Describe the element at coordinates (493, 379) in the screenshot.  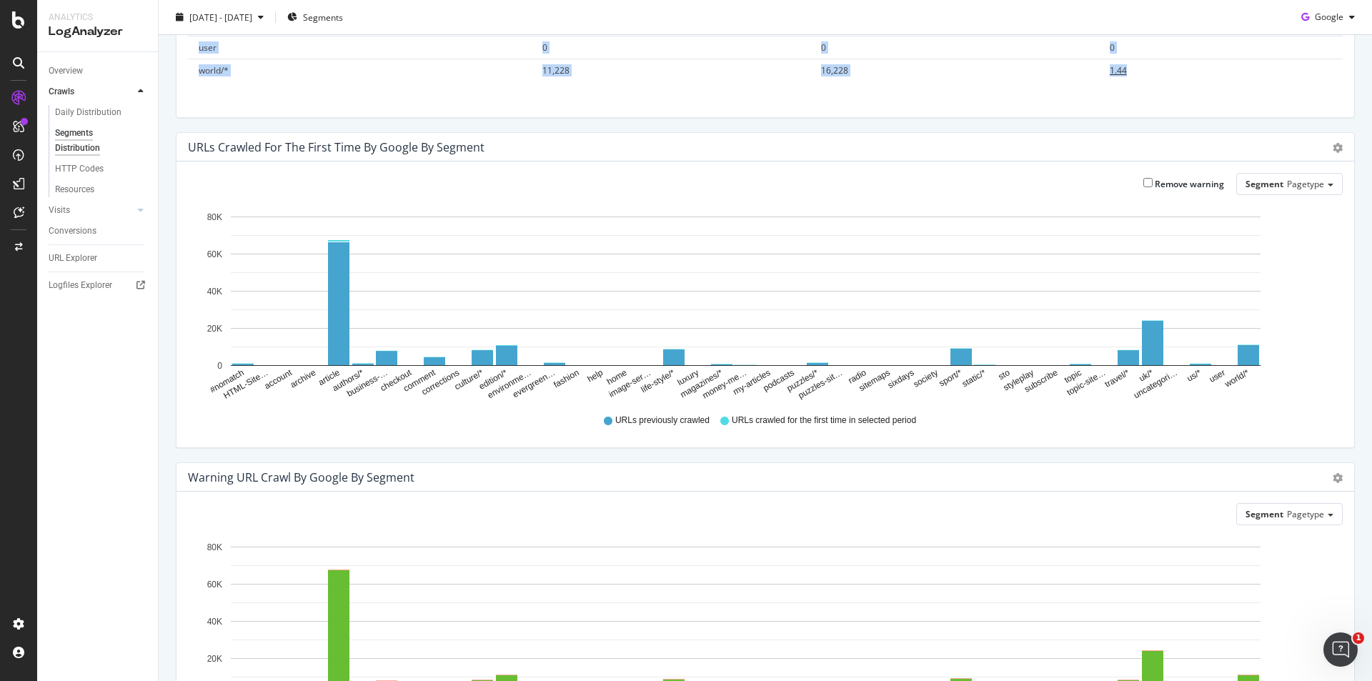
I see `text: edition/*` at that location.